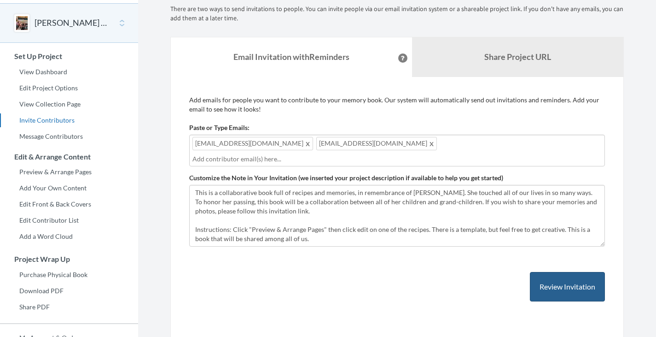 The height and width of the screenshot is (337, 656). What do you see at coordinates (292, 57) in the screenshot?
I see `strong: Email Invitation with Reminders` at bounding box center [292, 57].